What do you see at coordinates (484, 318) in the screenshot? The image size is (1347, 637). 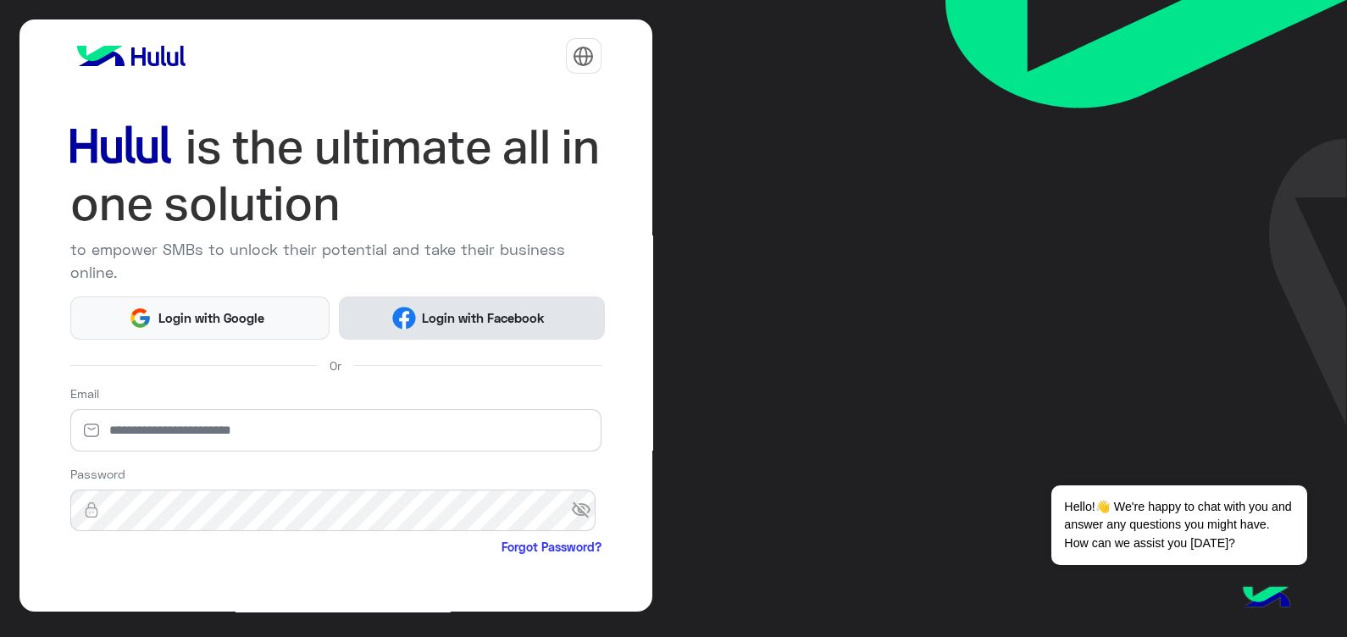 I see `span: Login with Facebook` at bounding box center [484, 318].